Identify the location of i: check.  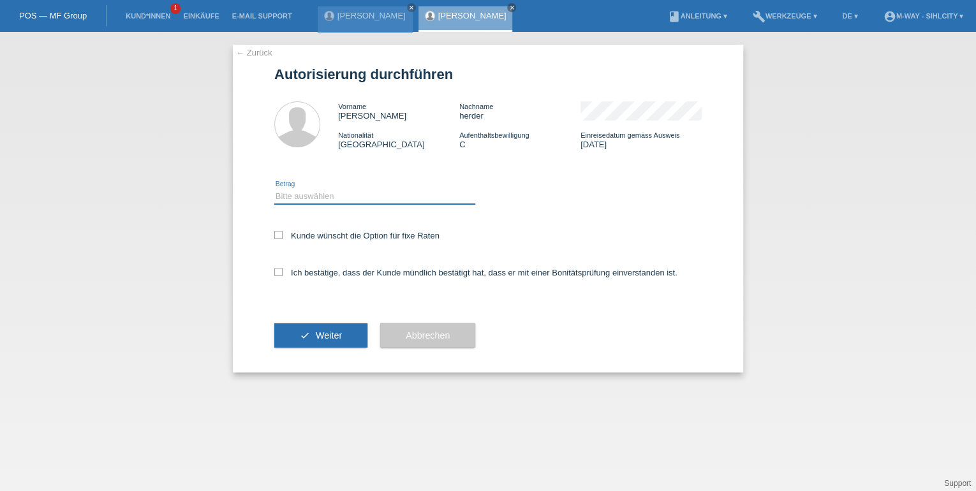
(305, 335).